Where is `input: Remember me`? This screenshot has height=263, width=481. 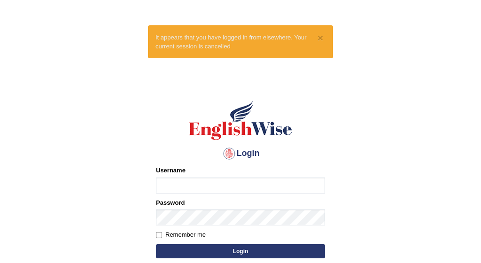
input: Remember me is located at coordinates (159, 235).